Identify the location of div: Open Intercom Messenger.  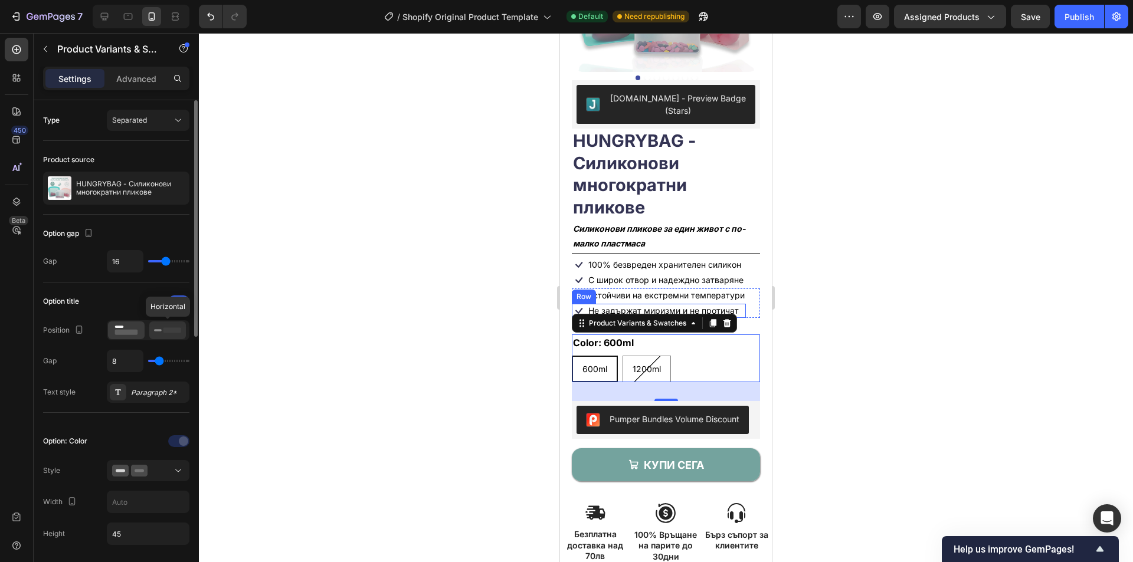
(1107, 519).